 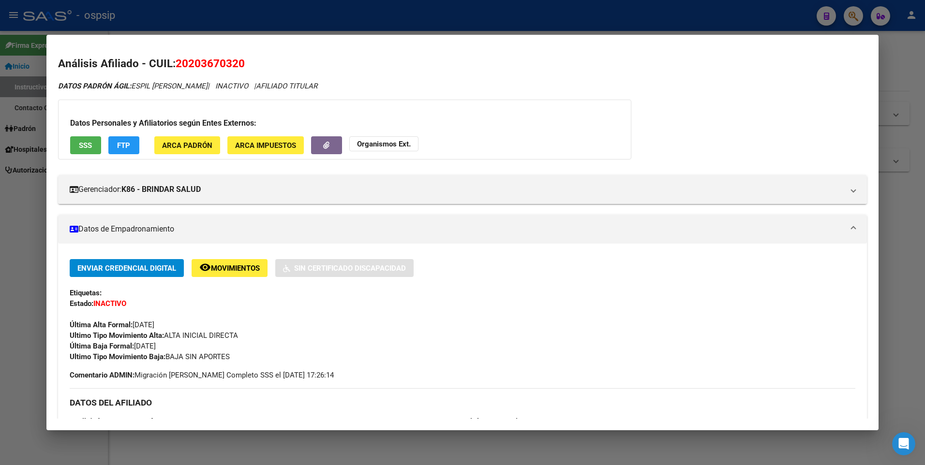 What do you see at coordinates (188, 86) in the screenshot?
I see `i: | INACTIVO |` at bounding box center [188, 86].